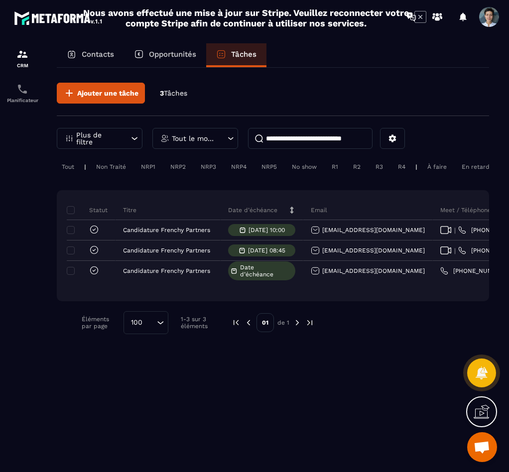  What do you see at coordinates (266, 271) in the screenshot?
I see `span: Date d’échéance` at bounding box center [266, 271].